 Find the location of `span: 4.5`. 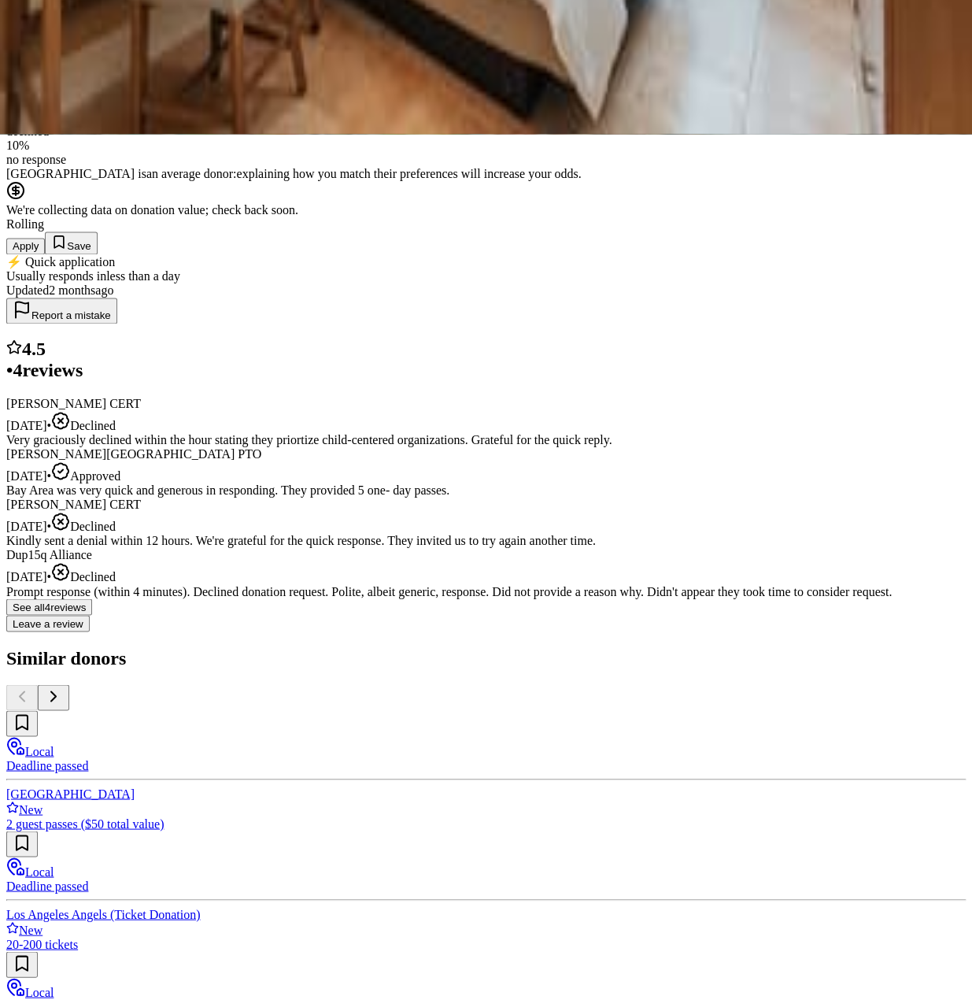

span: 4.5 is located at coordinates (34, 349).